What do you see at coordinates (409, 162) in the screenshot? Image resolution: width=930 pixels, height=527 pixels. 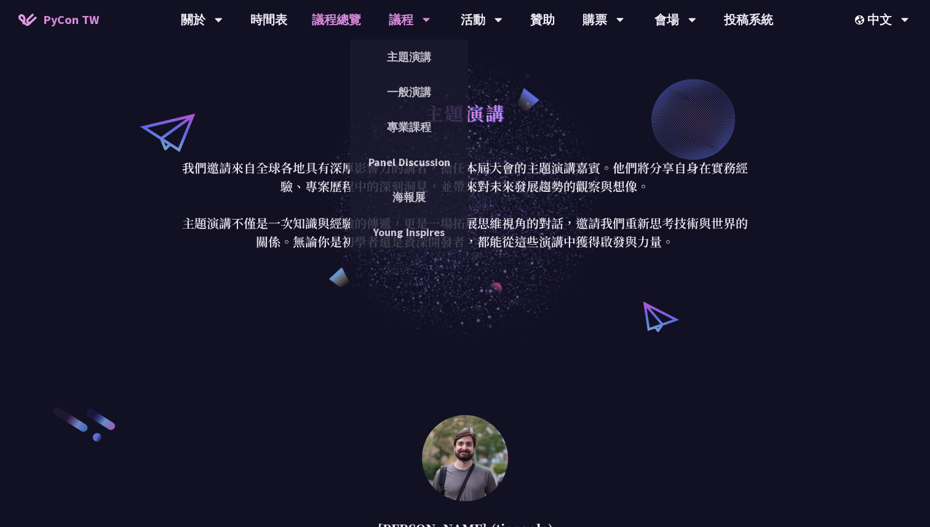 I see `a: Panel Discussion` at bounding box center [409, 162].